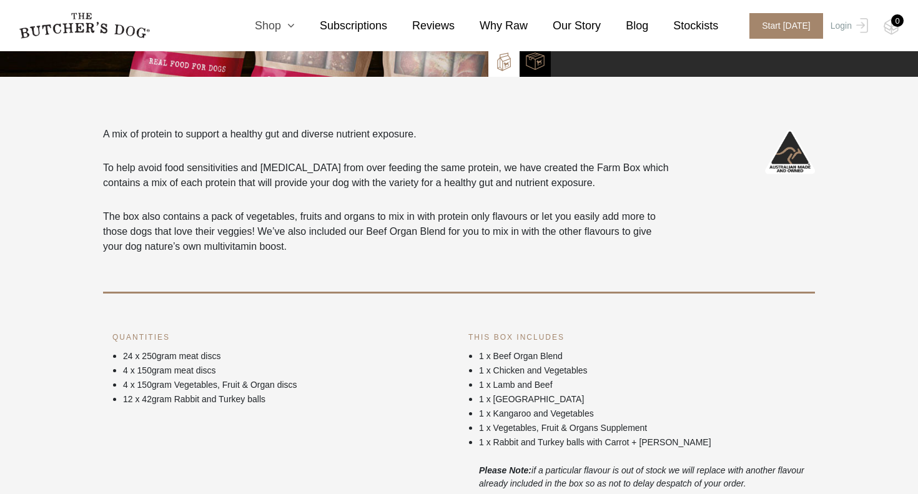 The height and width of the screenshot is (494, 918). Describe the element at coordinates (286, 370) in the screenshot. I see `p: 4 x 150gram meat discs` at that location.